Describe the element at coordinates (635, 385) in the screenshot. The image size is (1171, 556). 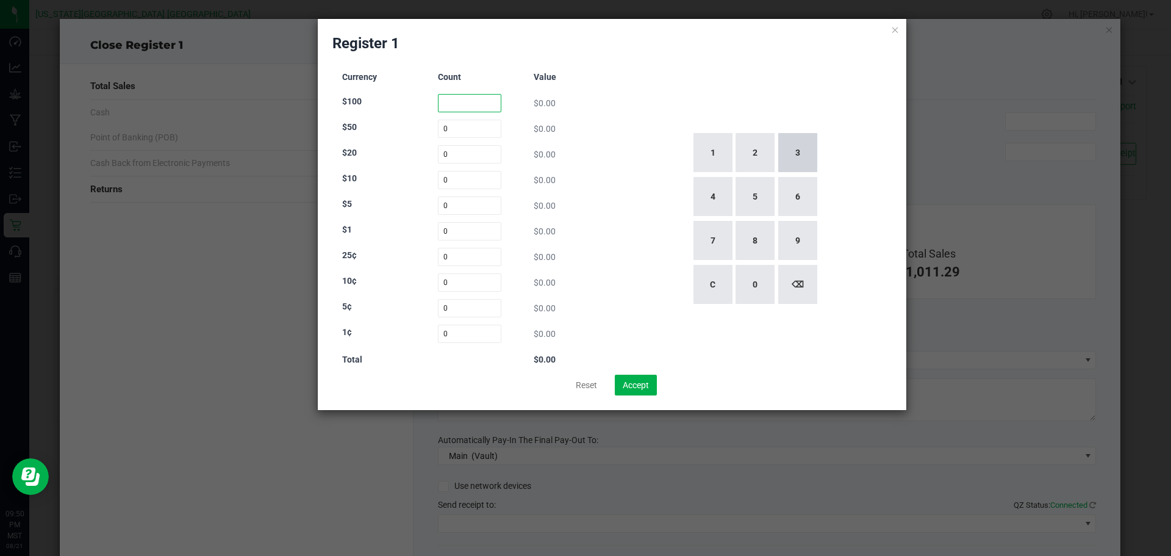
I see `button: Accept` at that location.